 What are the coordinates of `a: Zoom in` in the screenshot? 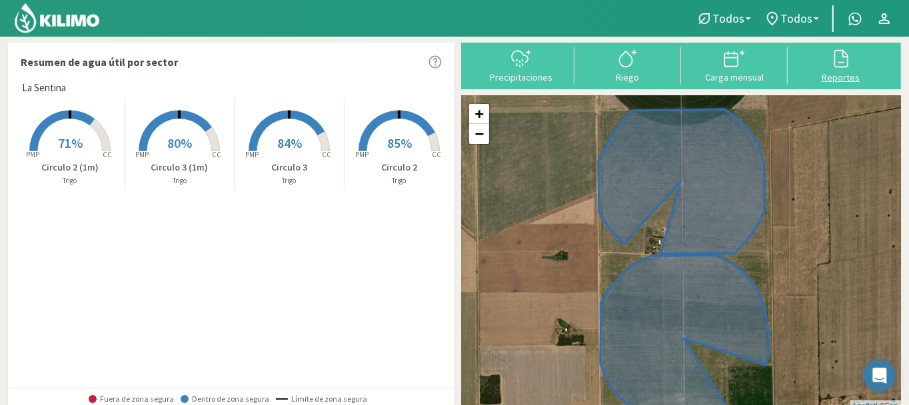 It's located at (479, 114).